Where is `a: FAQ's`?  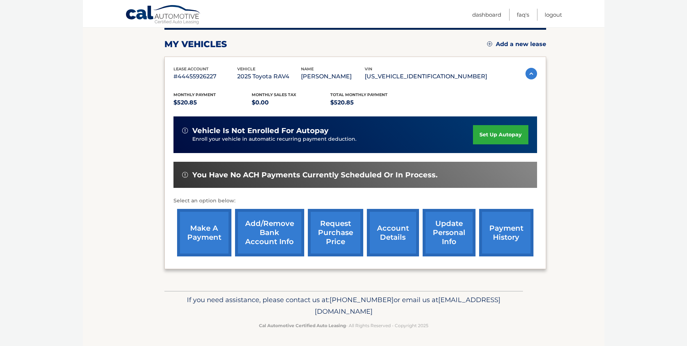 a: FAQ's is located at coordinates (523, 14).